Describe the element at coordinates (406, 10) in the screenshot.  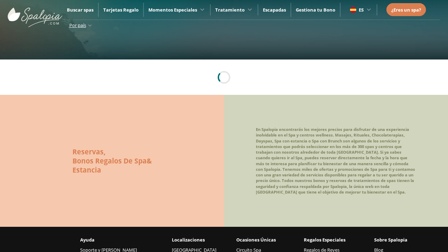
I see `span: ¿Eres un spa?` at that location.